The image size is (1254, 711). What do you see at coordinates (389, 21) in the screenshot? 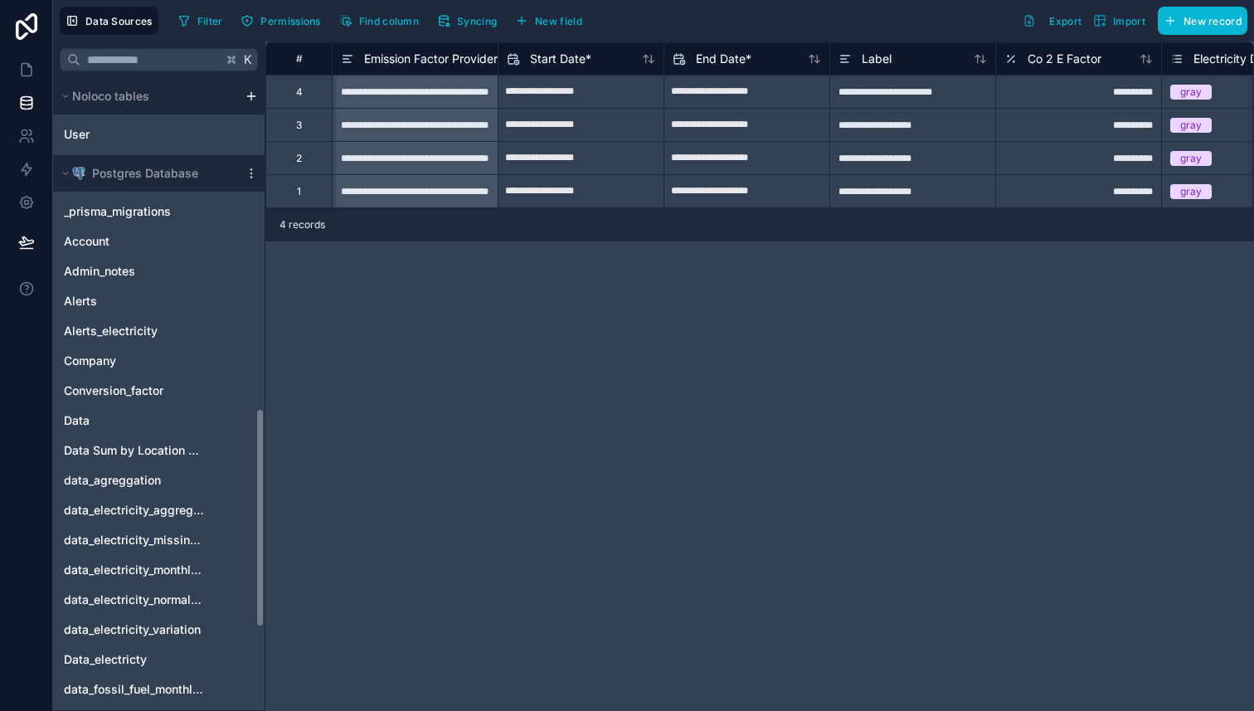
I see `span: Find column` at bounding box center [389, 21].